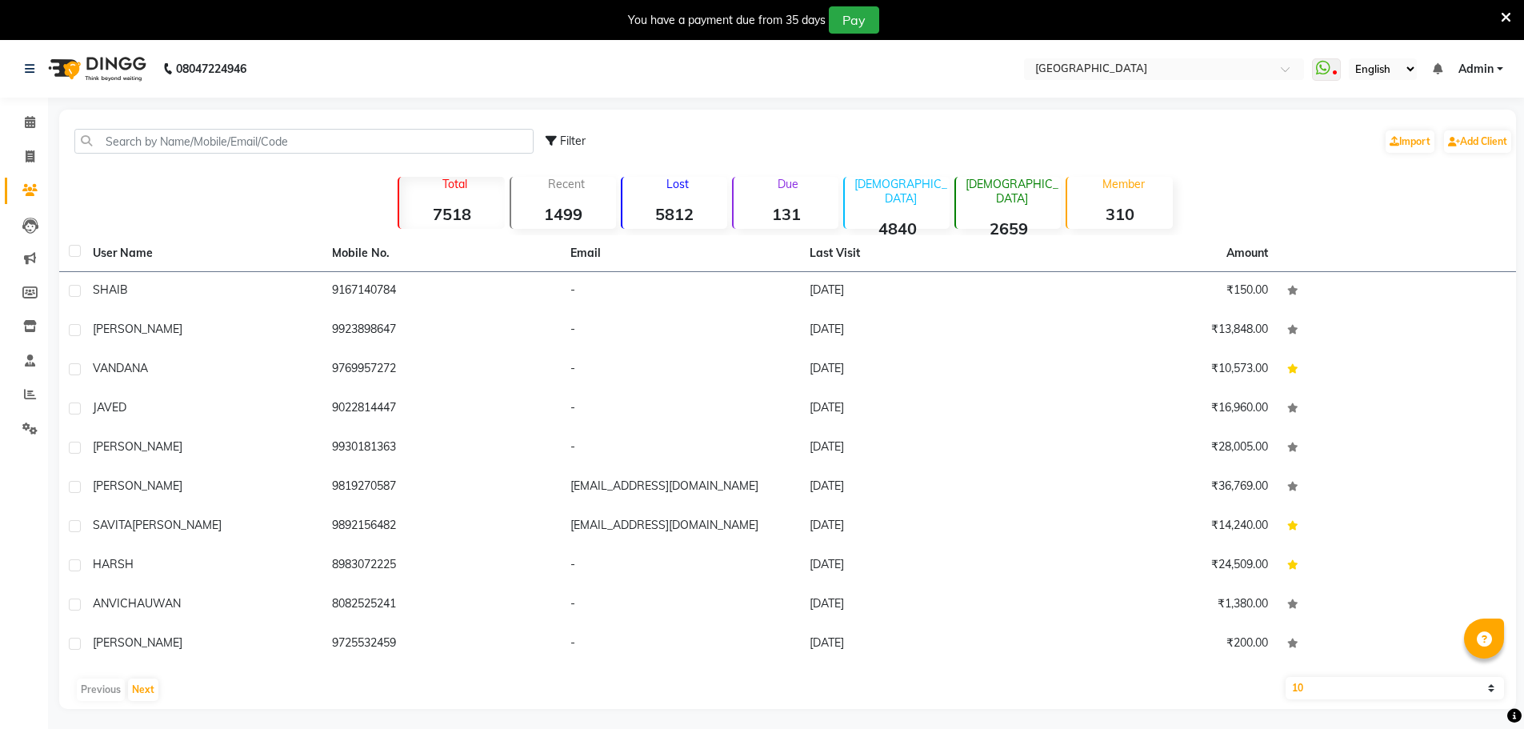 Image resolution: width=1524 pixels, height=729 pixels. What do you see at coordinates (1158, 448) in the screenshot?
I see `td: ₹28,005.00` at bounding box center [1158, 448].